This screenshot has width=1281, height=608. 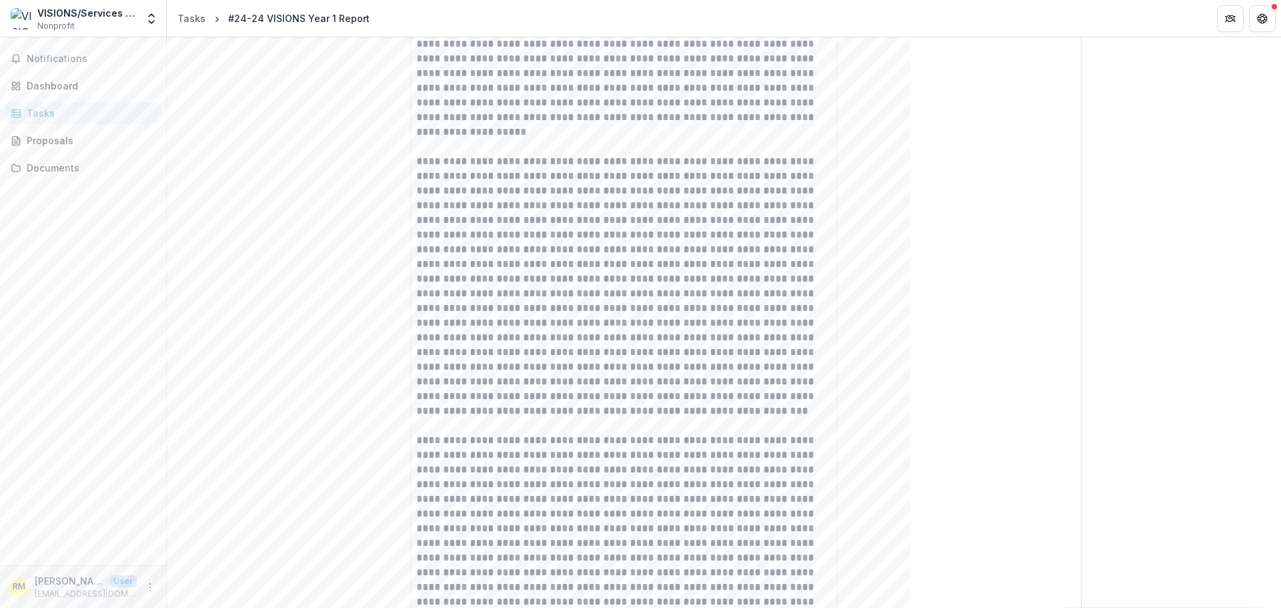 I want to click on button: Open entity switcher, so click(x=151, y=19).